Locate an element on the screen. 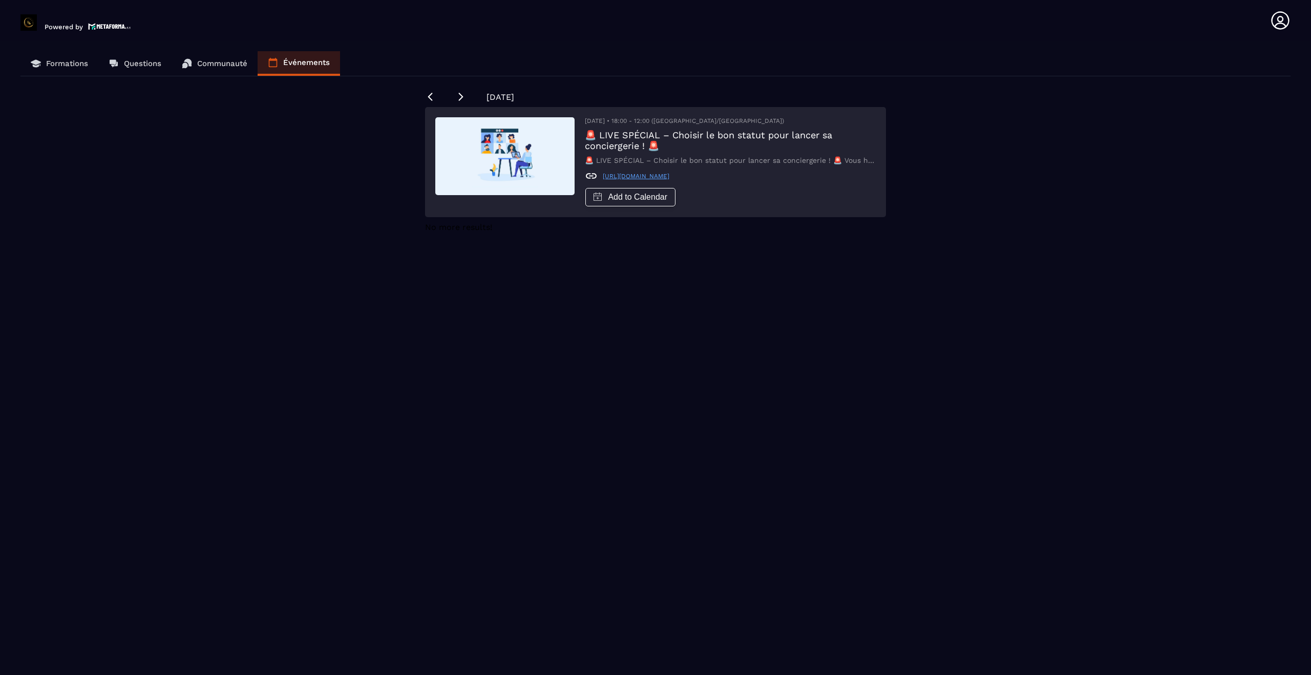  img: default event img is located at coordinates (505, 156).